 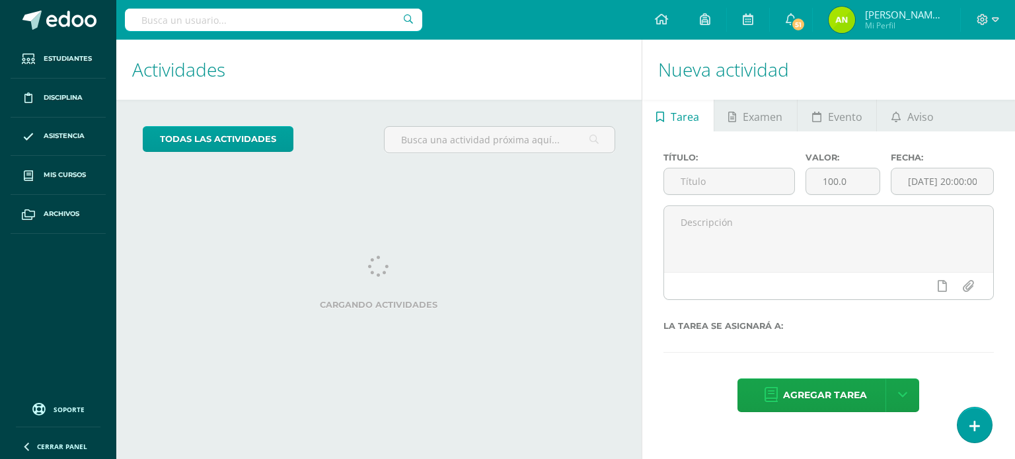 I want to click on span: Tarea, so click(x=684, y=117).